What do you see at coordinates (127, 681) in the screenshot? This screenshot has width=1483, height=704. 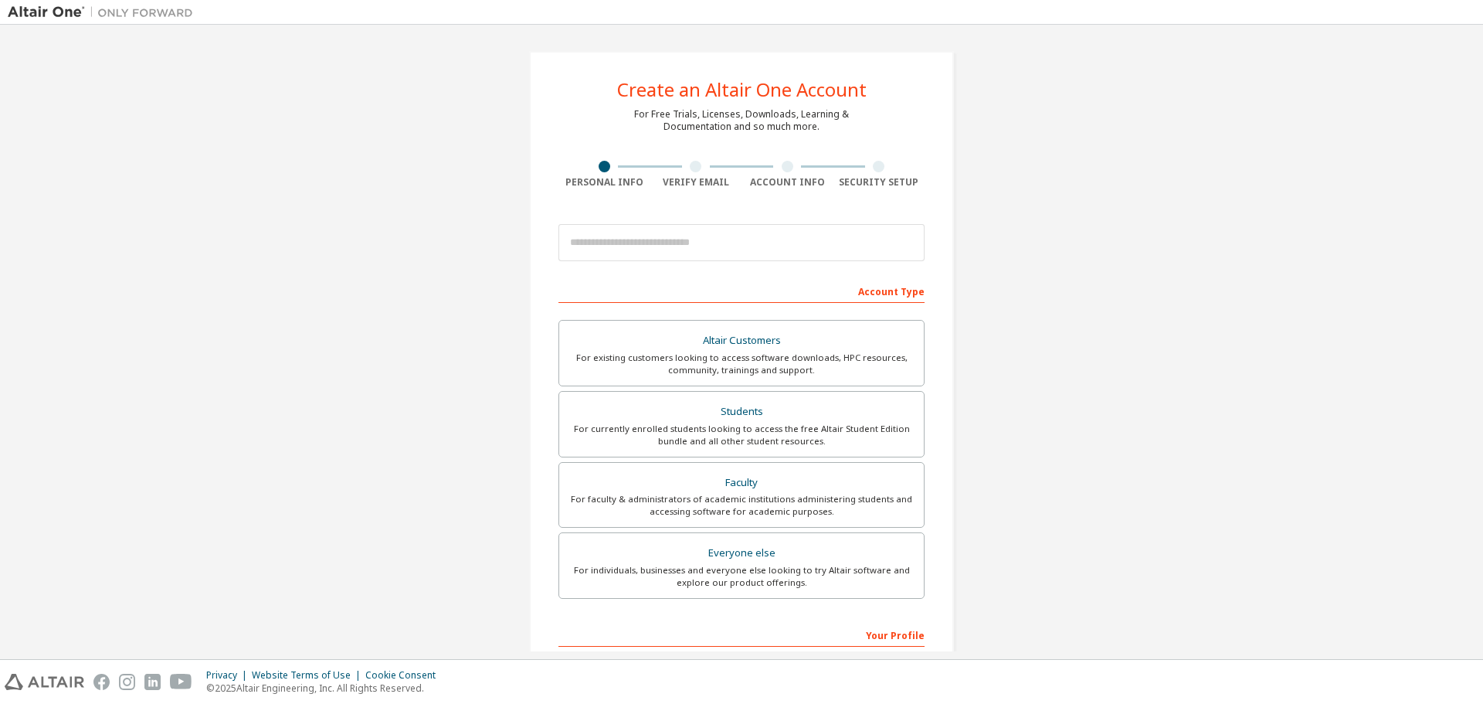 I see `img: instagram.svg` at bounding box center [127, 681].